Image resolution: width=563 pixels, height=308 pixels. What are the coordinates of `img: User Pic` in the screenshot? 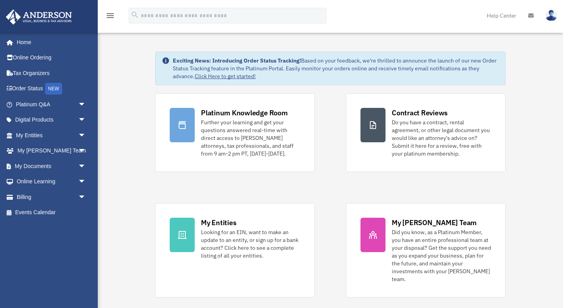 It's located at (551, 15).